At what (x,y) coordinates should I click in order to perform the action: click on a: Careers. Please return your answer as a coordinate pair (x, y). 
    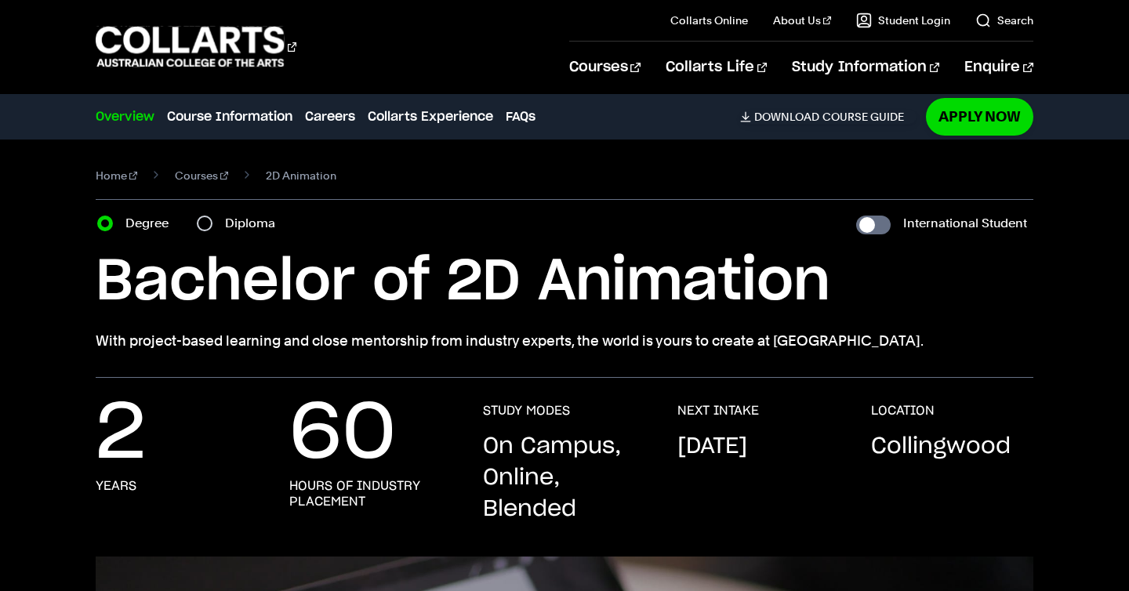
    Looking at the image, I should click on (330, 117).